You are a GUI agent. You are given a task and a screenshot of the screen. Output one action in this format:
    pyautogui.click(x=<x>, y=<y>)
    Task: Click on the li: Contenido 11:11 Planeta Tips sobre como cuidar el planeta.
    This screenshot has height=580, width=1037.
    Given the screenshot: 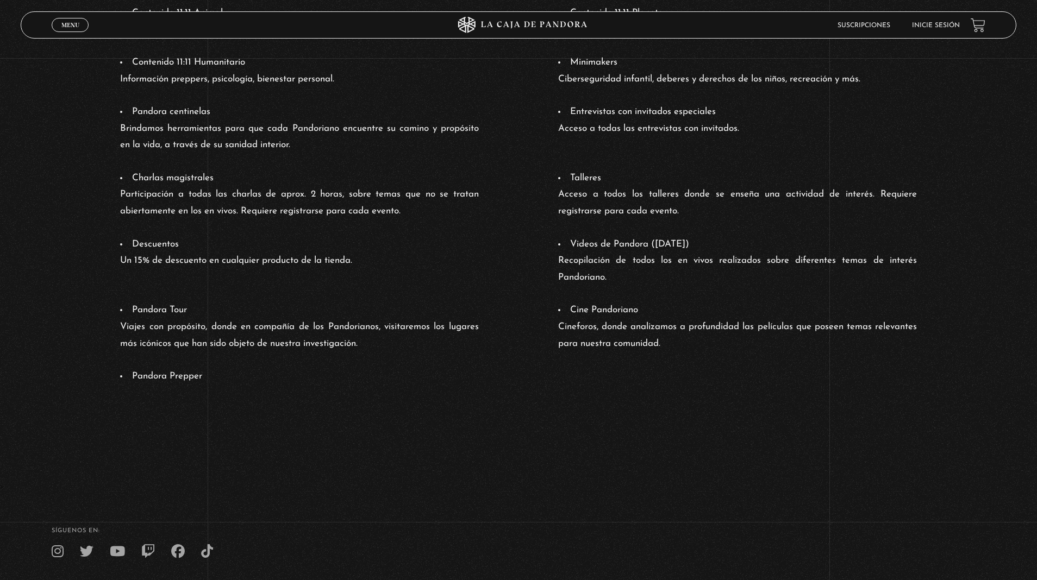 What is the action you would take?
    pyautogui.click(x=737, y=21)
    